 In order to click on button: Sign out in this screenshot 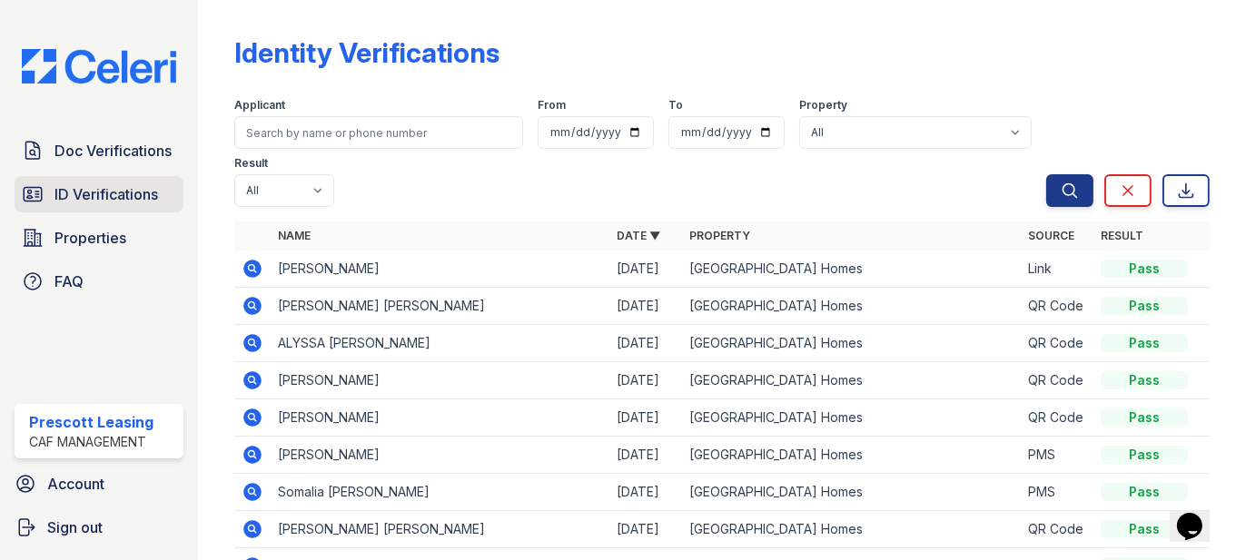, I will do `click(99, 527)`.